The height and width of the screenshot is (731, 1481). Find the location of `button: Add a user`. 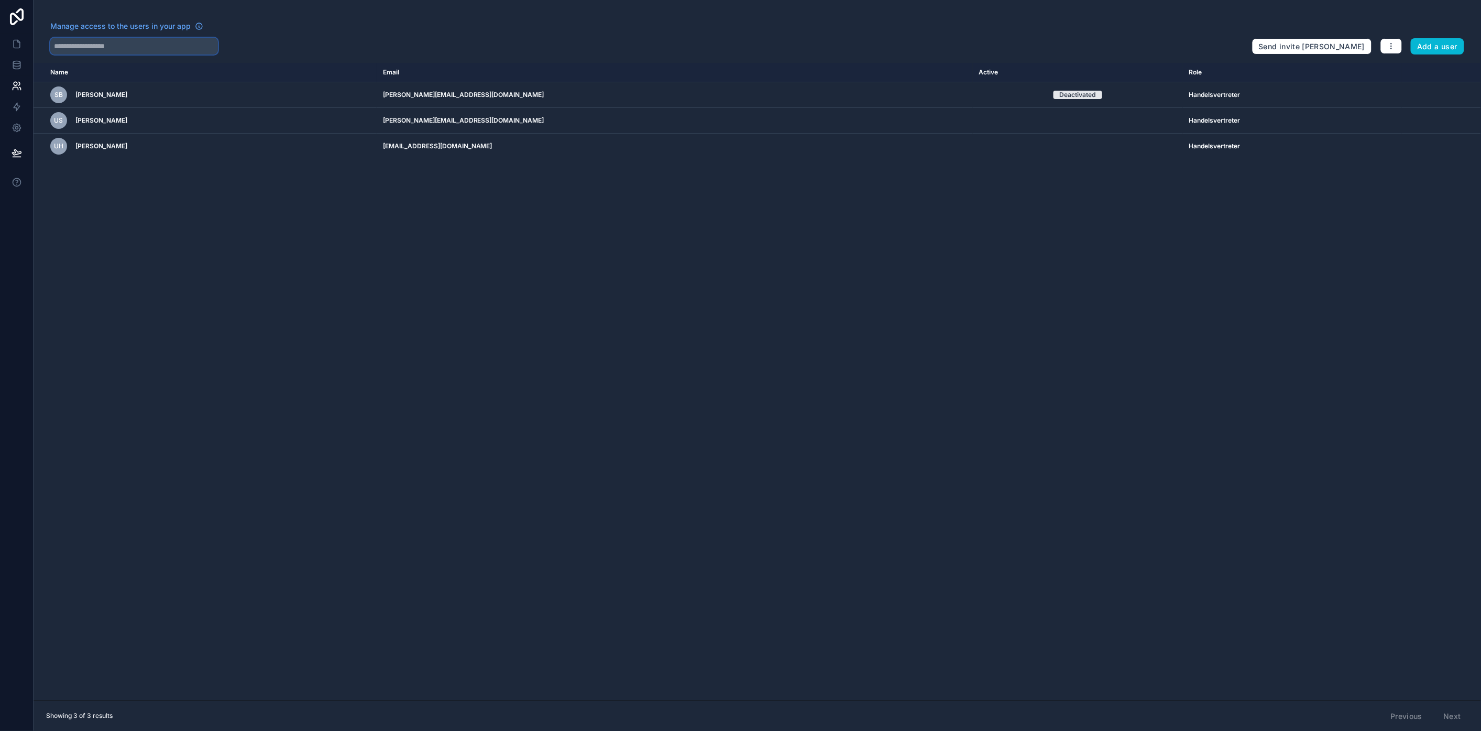

button: Add a user is located at coordinates (1438, 47).